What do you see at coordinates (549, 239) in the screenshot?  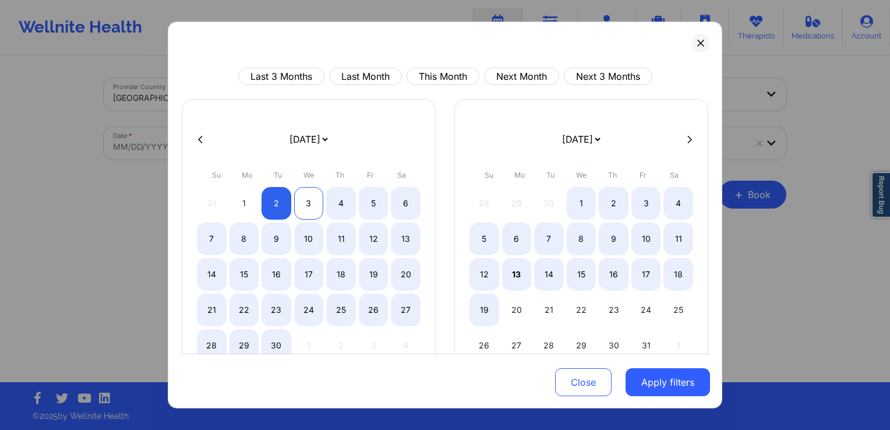 I see `div: Tue Oct 07 2025` at bounding box center [549, 239].